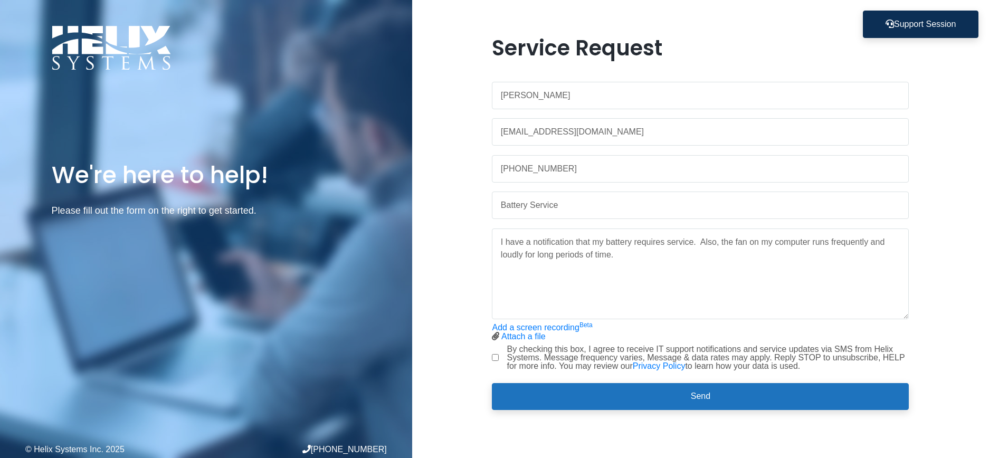 The image size is (989, 458). I want to click on p: Please fill out the form on the right to get started., so click(206, 211).